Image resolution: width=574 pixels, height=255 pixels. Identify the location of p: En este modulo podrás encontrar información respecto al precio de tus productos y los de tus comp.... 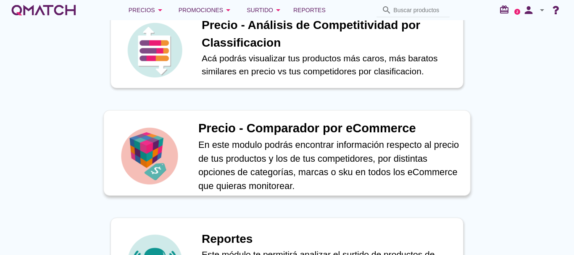
(330, 165).